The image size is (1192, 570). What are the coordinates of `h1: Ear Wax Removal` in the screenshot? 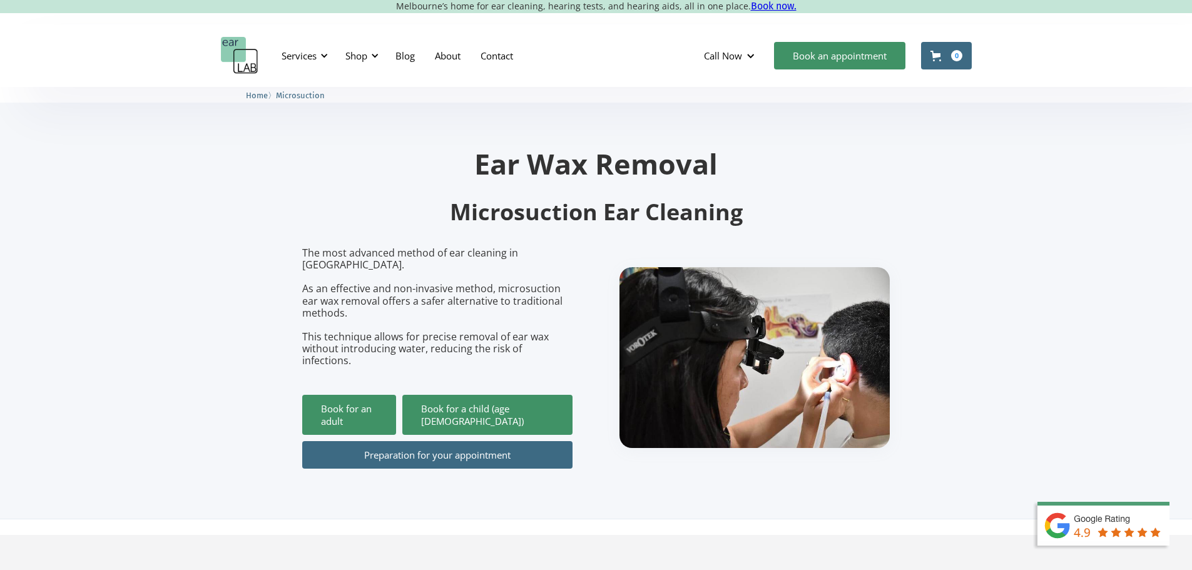 It's located at (597, 163).